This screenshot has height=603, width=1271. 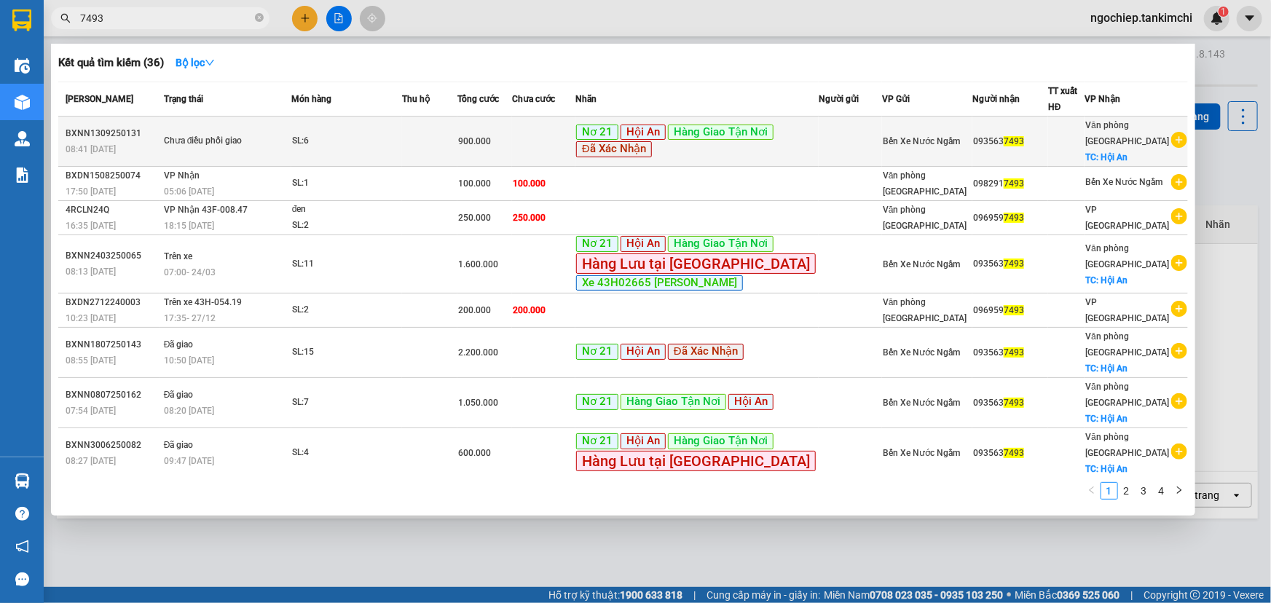 I want to click on li: Next Page, so click(x=1179, y=491).